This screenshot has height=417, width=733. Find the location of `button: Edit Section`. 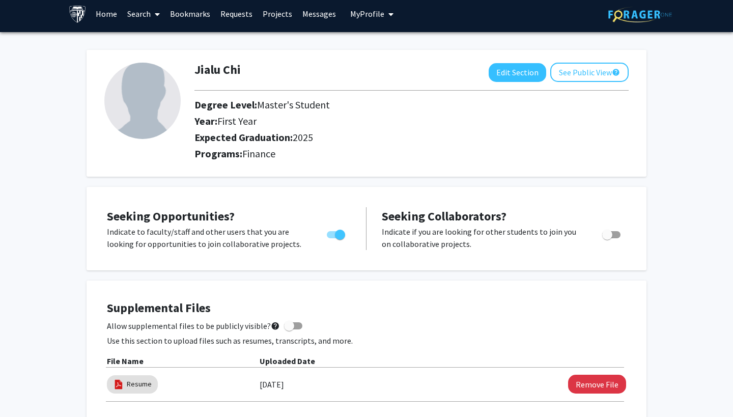

button: Edit Section is located at coordinates (517, 72).